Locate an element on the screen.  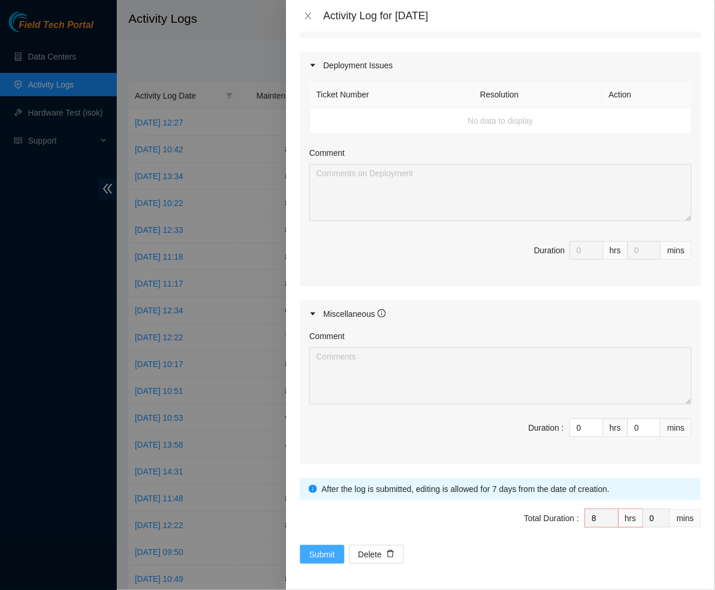
th: Action is located at coordinates (647, 95).